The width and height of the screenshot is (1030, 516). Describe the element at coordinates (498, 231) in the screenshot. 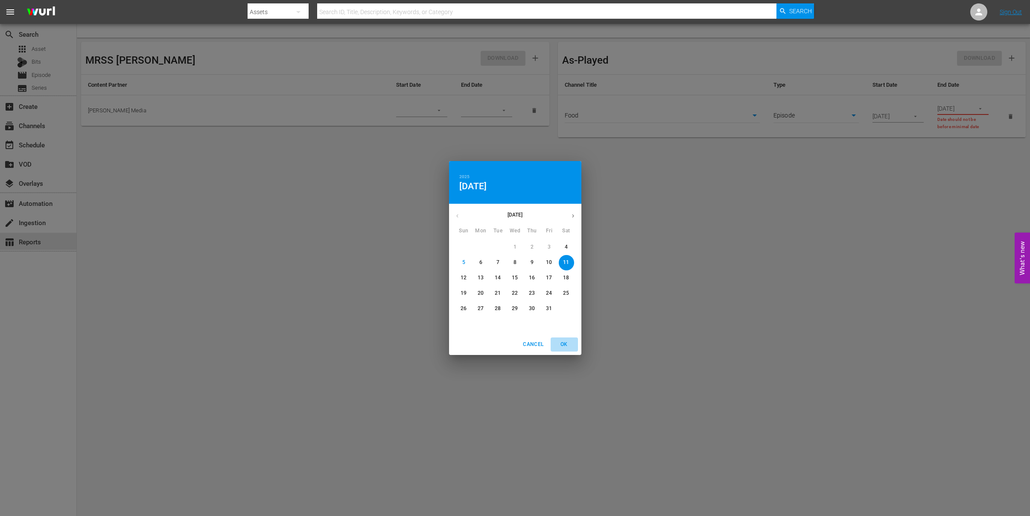

I see `span: Tue` at that location.